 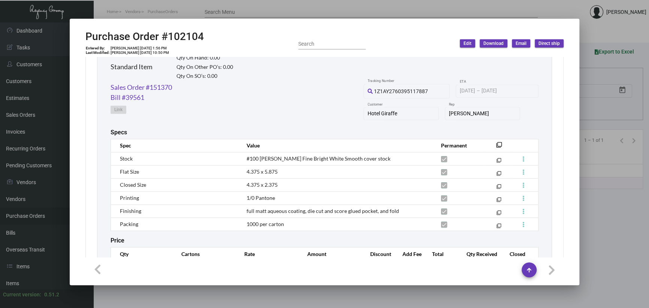 What do you see at coordinates (98, 53) in the screenshot?
I see `td: Last Modified:` at bounding box center [98, 53].